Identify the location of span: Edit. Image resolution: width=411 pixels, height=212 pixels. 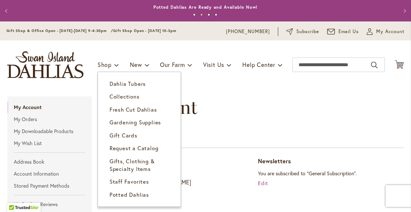
(263, 183).